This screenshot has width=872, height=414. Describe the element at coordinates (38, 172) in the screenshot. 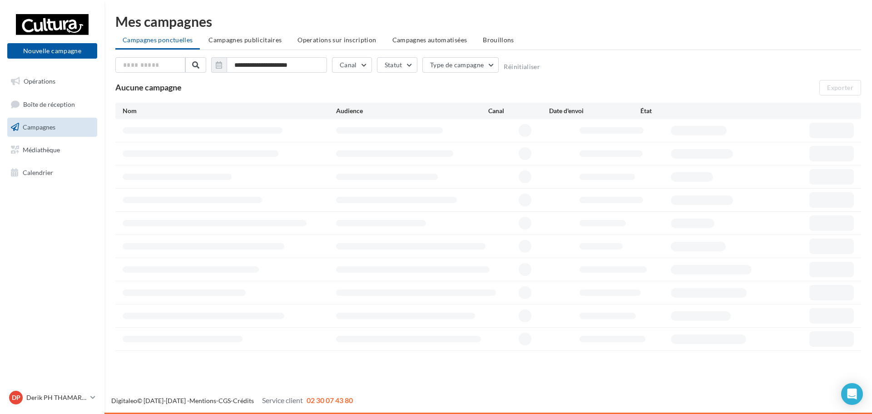

I see `span: Calendrier` at that location.